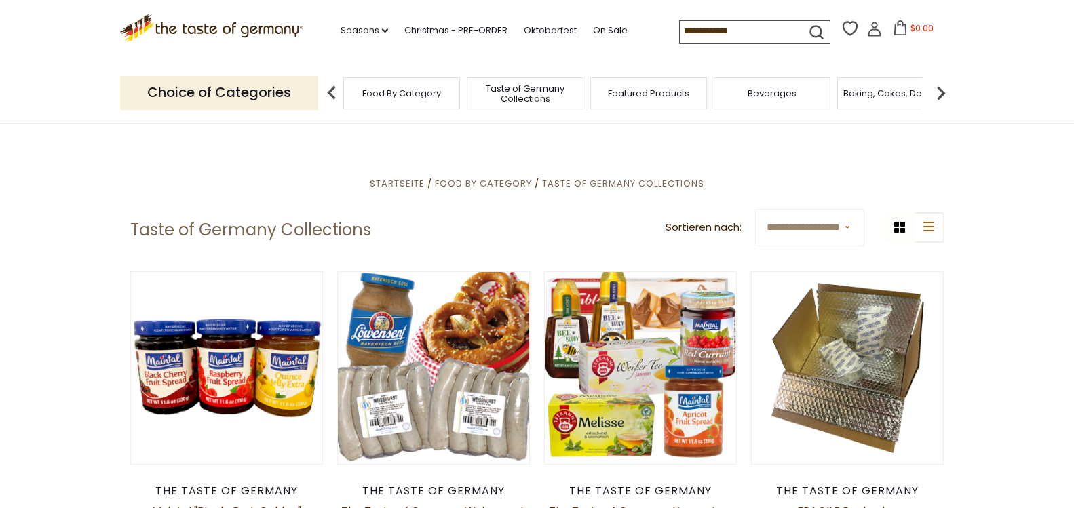 Image resolution: width=1074 pixels, height=508 pixels. Describe the element at coordinates (649, 93) in the screenshot. I see `a: Featured Products` at that location.